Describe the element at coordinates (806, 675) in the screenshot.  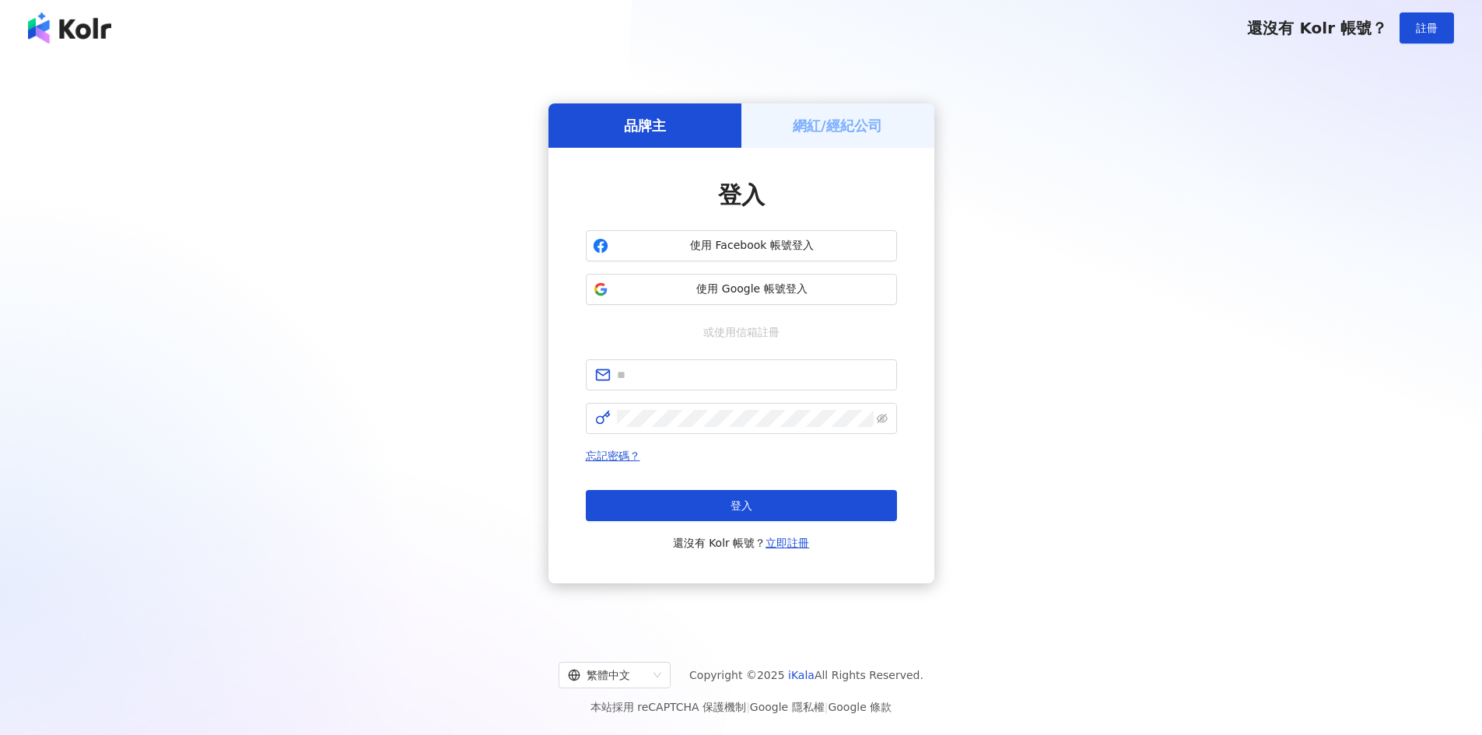
I see `span: Copyright © 2025 All Rights Reserved.` at that location.